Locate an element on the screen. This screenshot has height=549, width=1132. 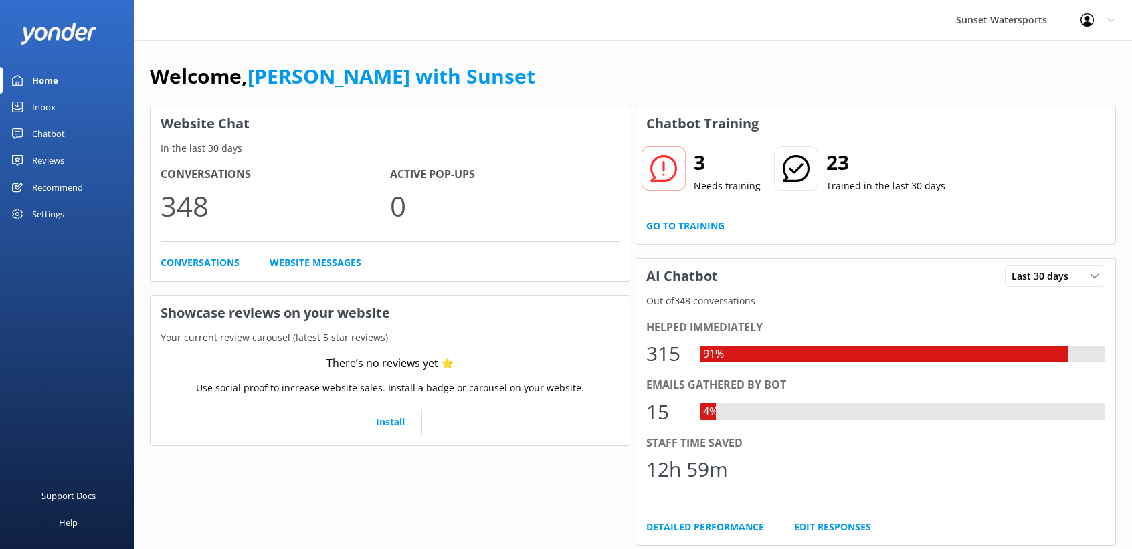
div: Chatbot is located at coordinates (48, 134).